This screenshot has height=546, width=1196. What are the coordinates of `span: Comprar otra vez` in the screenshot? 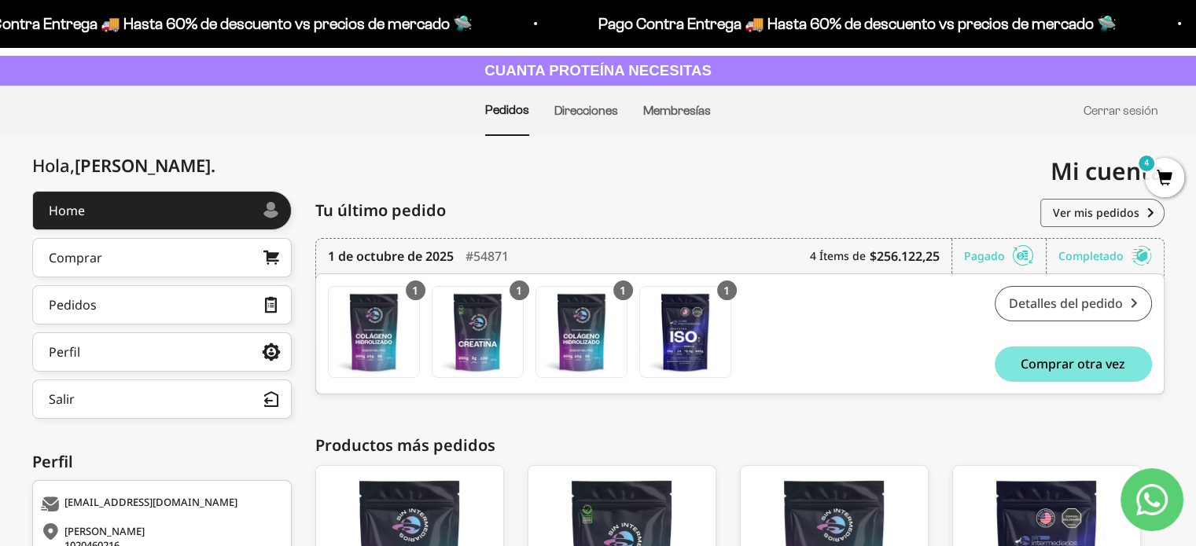 It's located at (1072, 364).